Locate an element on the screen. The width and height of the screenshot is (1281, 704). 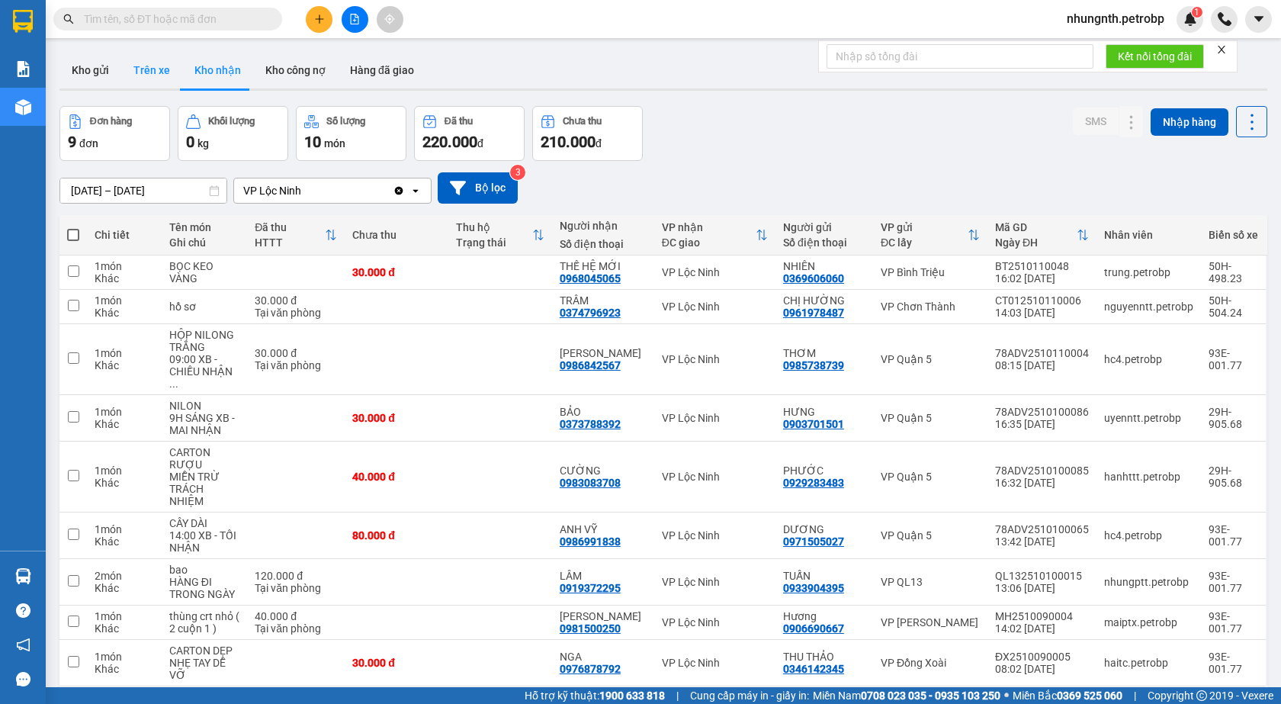
svg: Clear value is located at coordinates (399, 191).